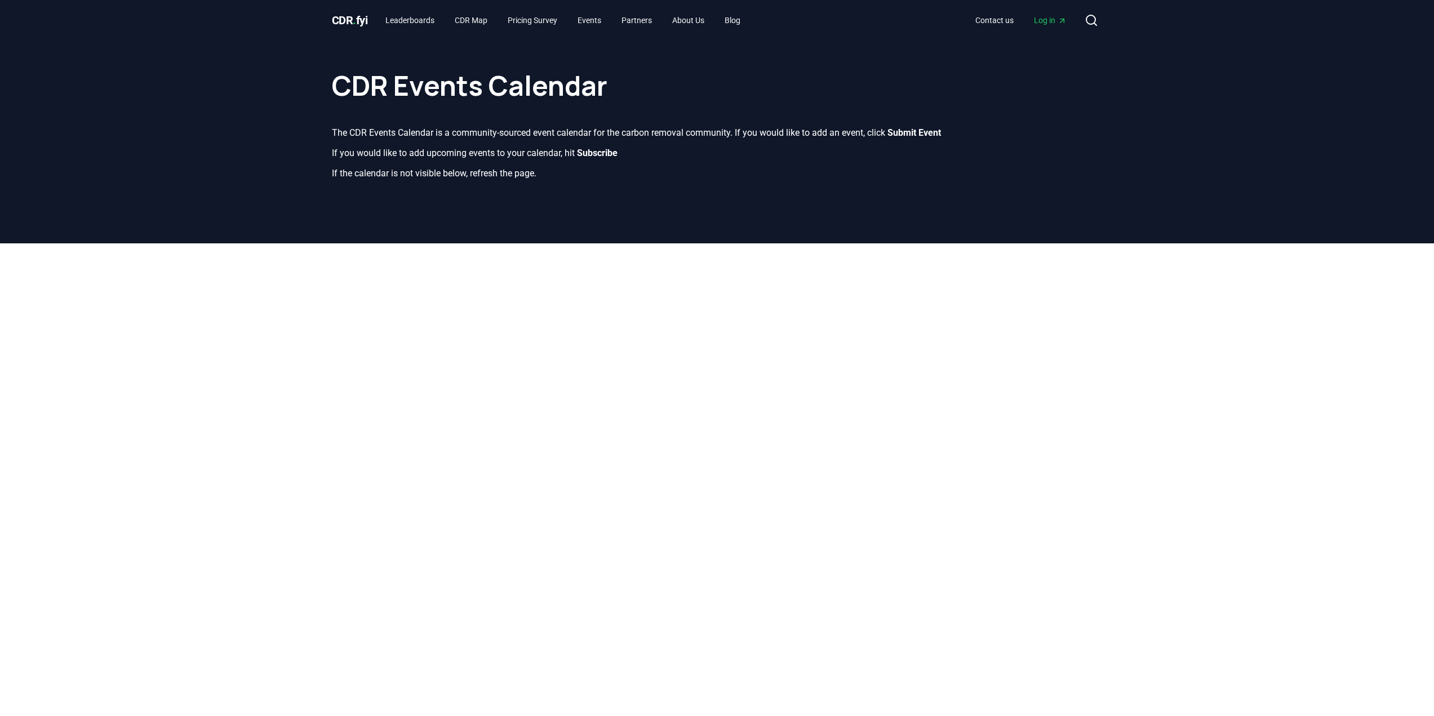 The height and width of the screenshot is (716, 1434). Describe the element at coordinates (994, 20) in the screenshot. I see `a: Contact us` at that location.